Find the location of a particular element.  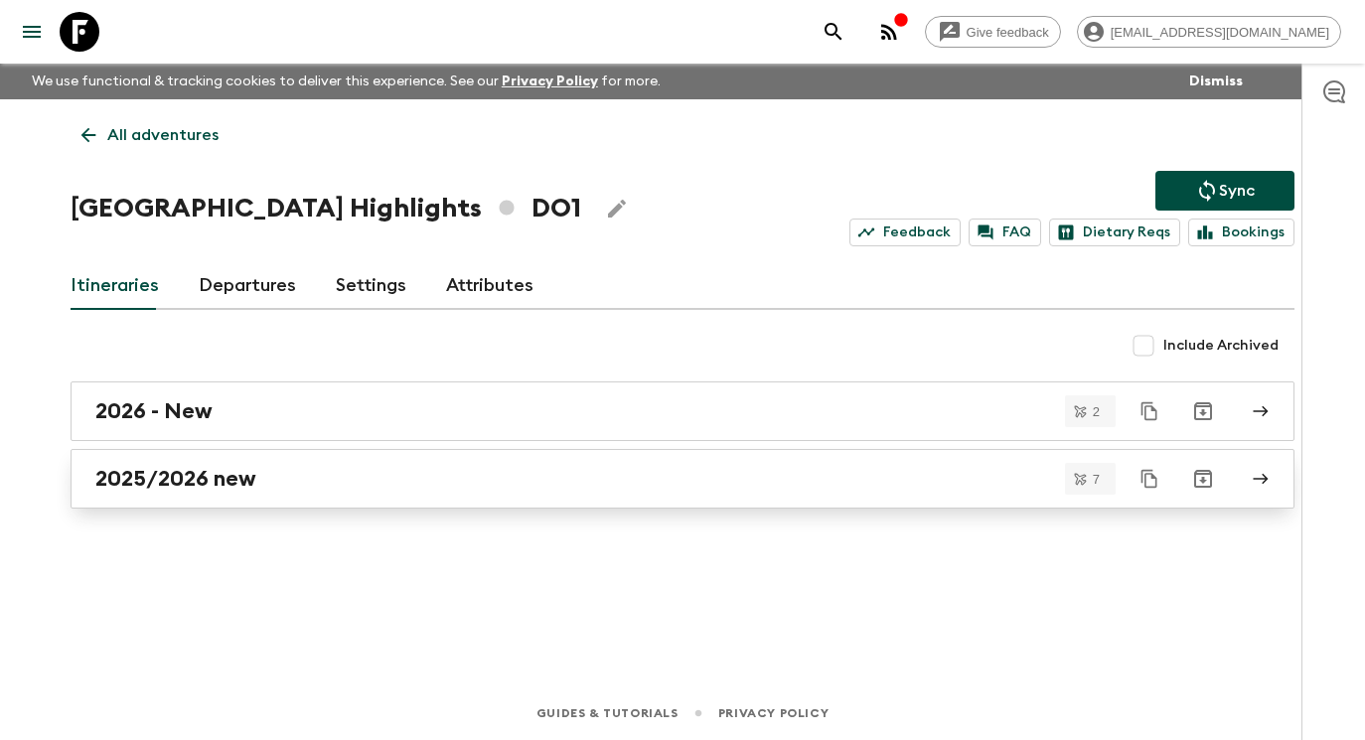

a: Give feedback is located at coordinates (993, 32).